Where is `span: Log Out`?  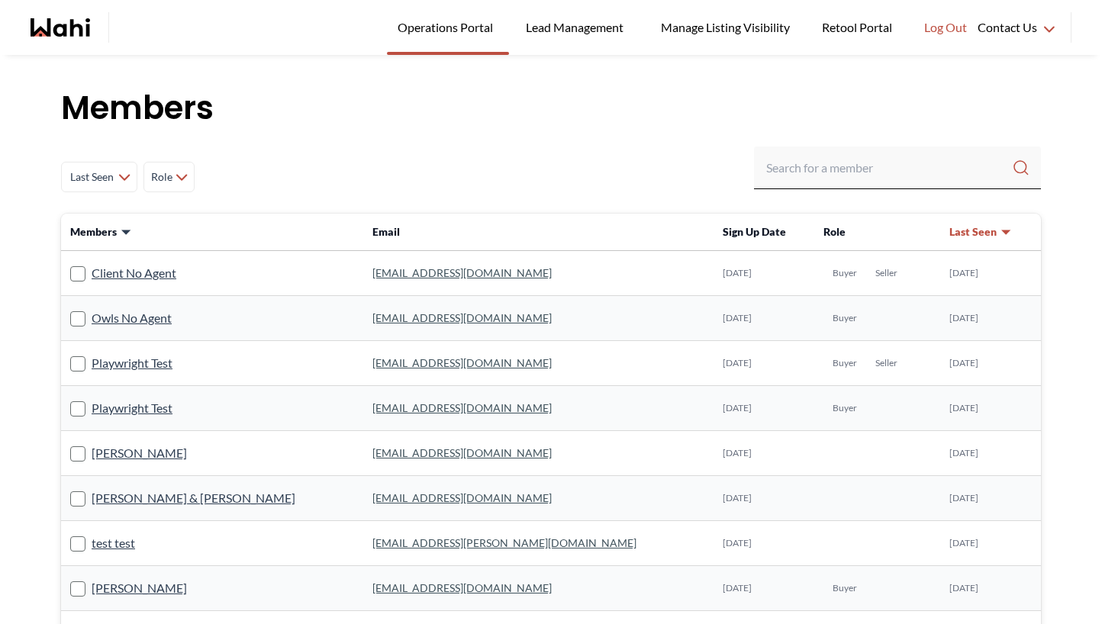 span: Log Out is located at coordinates (945, 27).